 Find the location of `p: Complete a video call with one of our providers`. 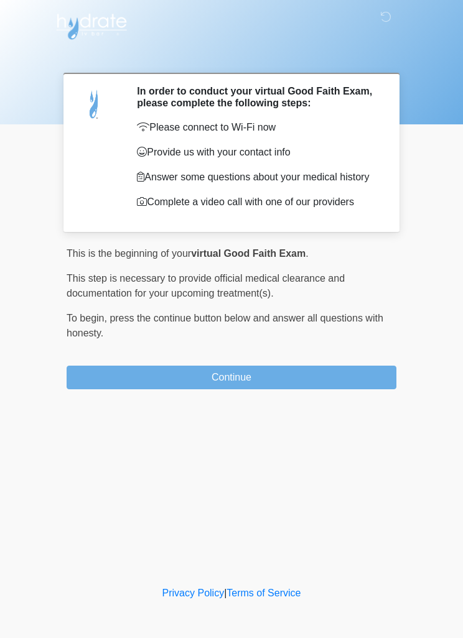

p: Complete a video call with one of our providers is located at coordinates (257, 202).